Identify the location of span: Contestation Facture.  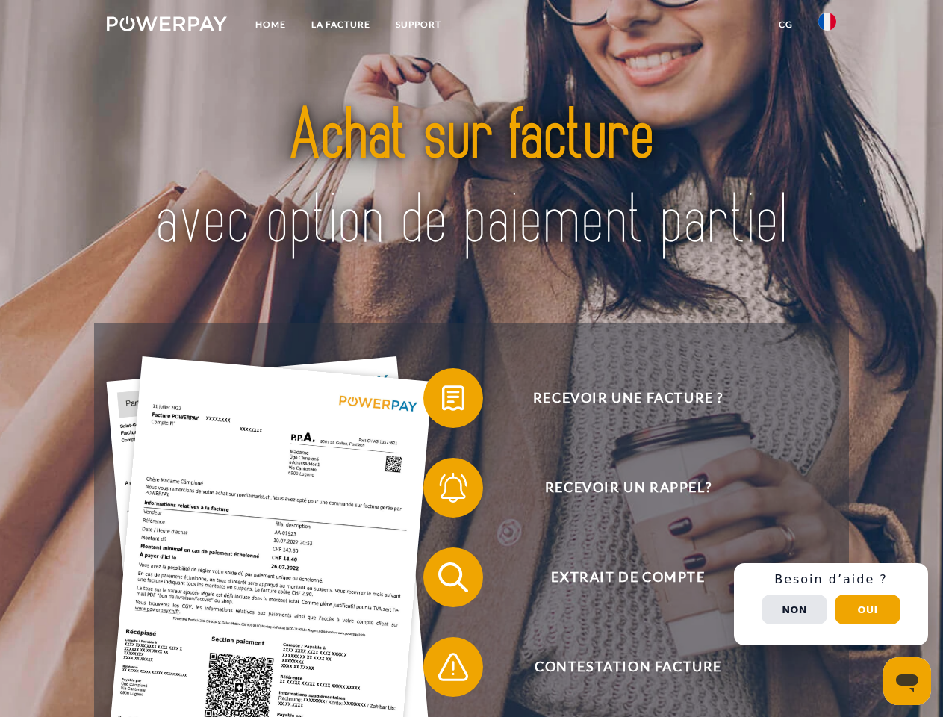
(628, 667).